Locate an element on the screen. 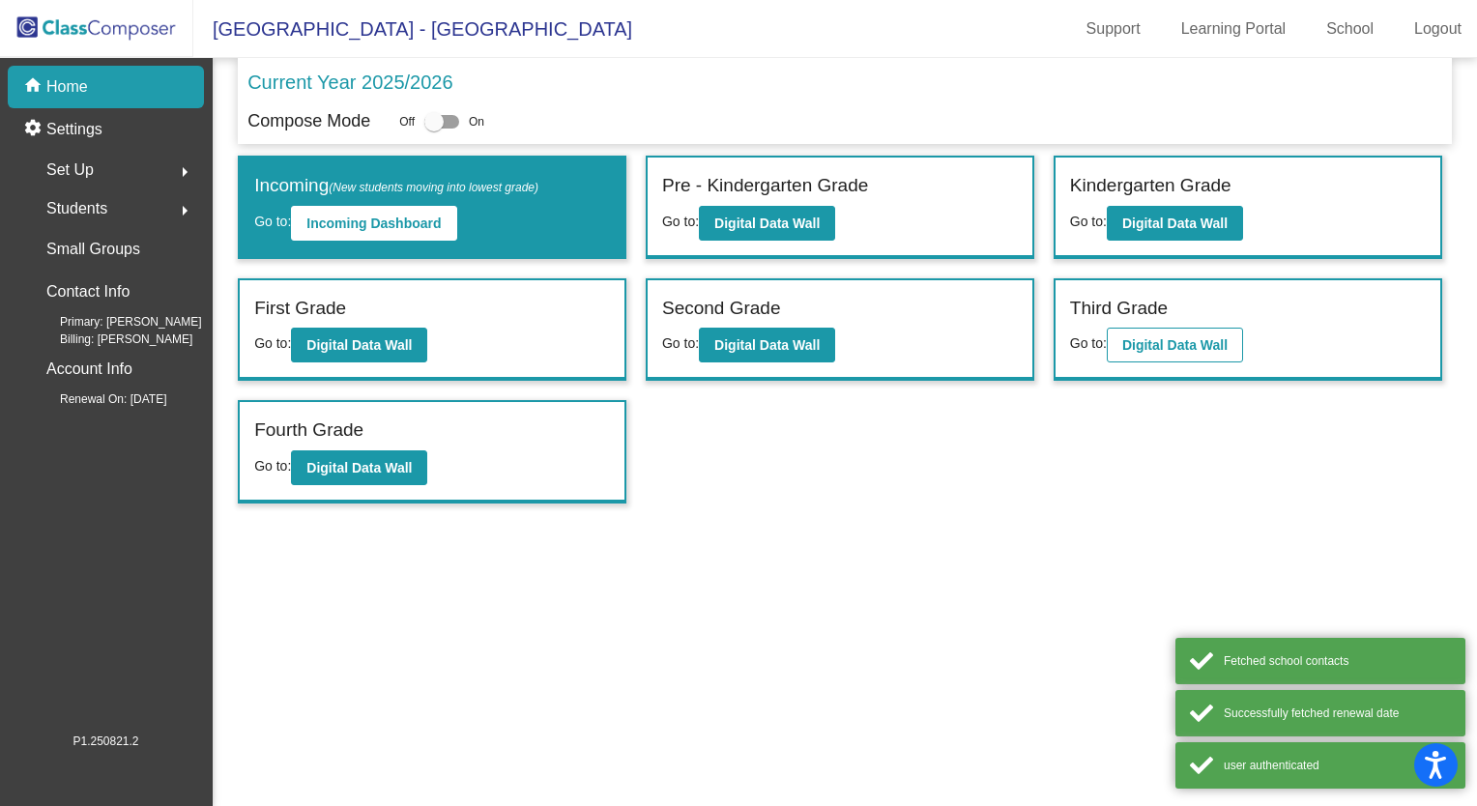 The height and width of the screenshot is (806, 1477). mat-icon: home is located at coordinates (35, 87).